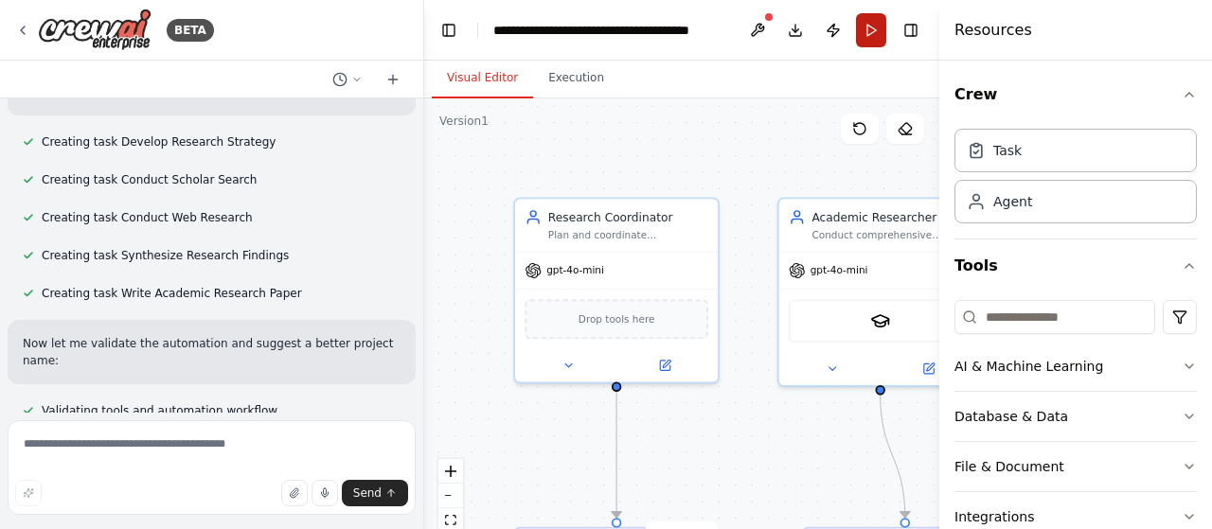 The height and width of the screenshot is (529, 1212). I want to click on button: Upload files, so click(294, 493).